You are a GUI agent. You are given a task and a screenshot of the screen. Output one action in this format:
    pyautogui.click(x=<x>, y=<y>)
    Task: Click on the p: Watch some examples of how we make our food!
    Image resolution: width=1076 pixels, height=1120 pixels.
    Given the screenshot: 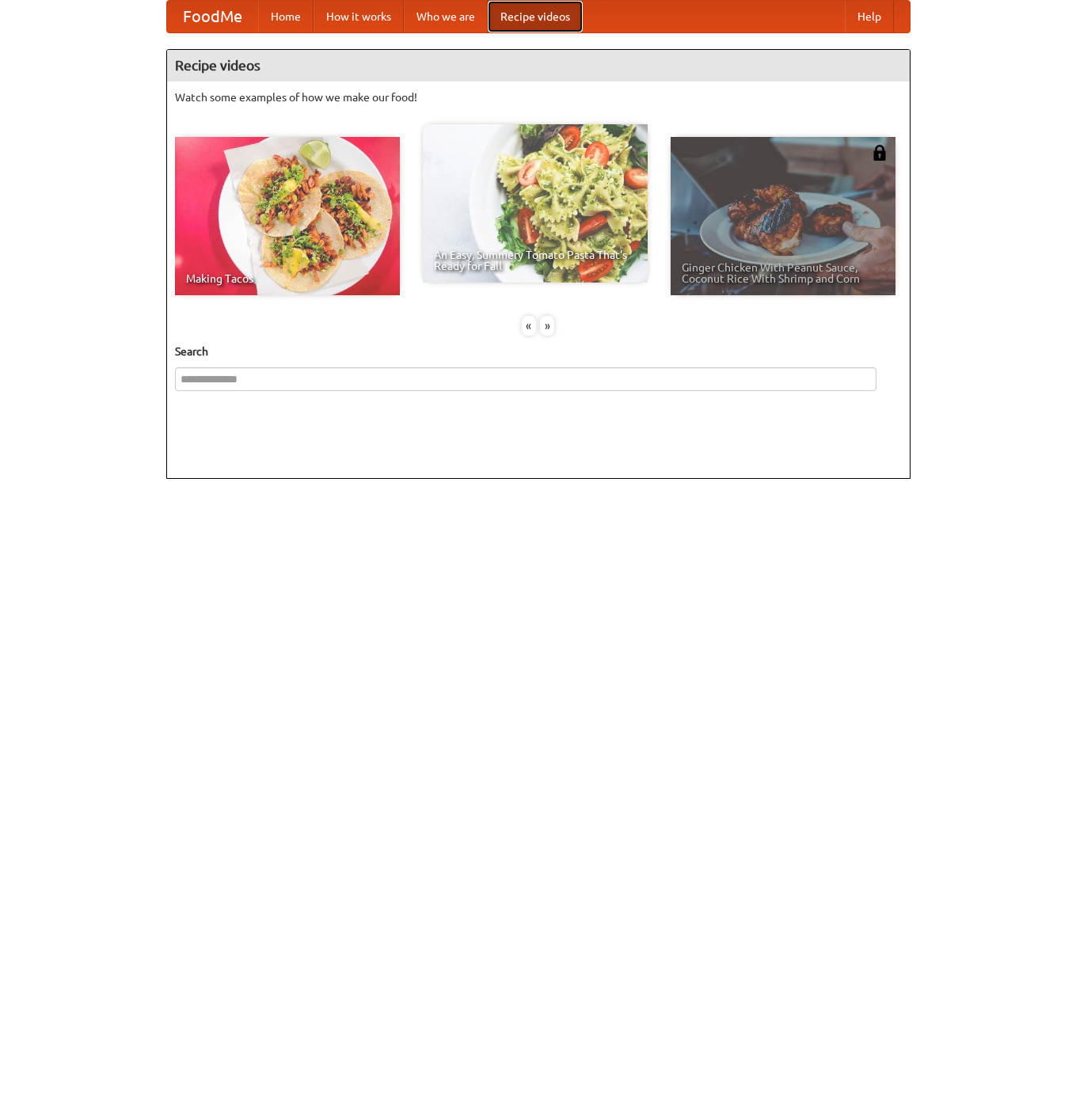 What is the action you would take?
    pyautogui.click(x=539, y=98)
    